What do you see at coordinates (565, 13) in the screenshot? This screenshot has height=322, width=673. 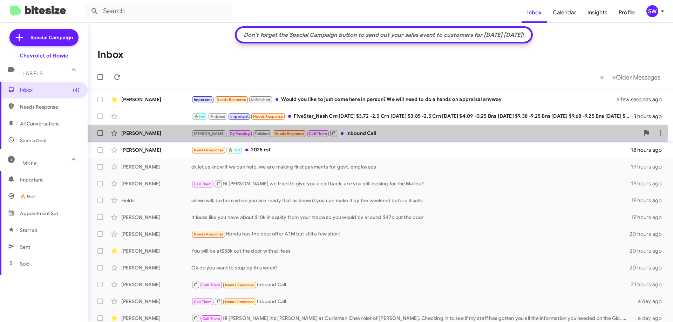 I see `span: Calendar` at bounding box center [565, 13].